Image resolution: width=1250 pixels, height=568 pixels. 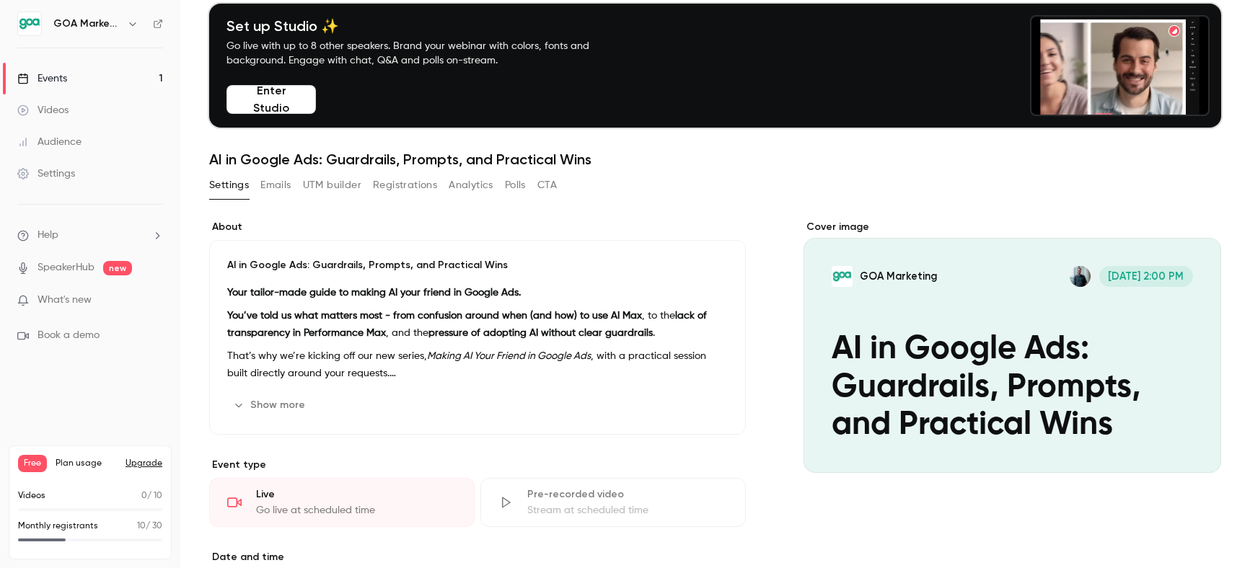 What do you see at coordinates (515, 185) in the screenshot?
I see `button: Polls` at bounding box center [515, 185].